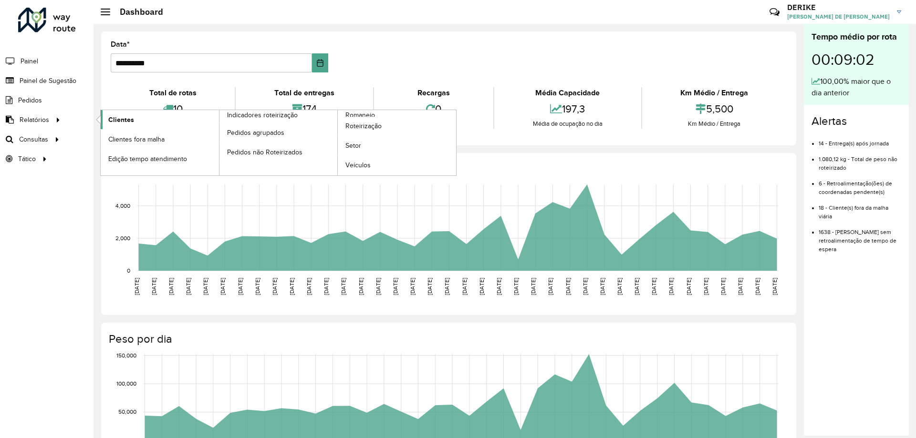 Image resolution: width=916 pixels, height=438 pixels. Describe the element at coordinates (856, 121) in the screenshot. I see `h4: Alertas` at that location.